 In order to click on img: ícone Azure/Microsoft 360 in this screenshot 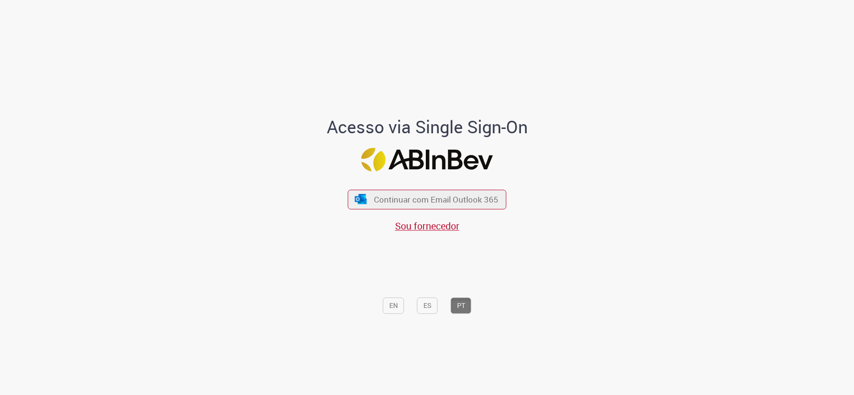, I will do `click(361, 199)`.